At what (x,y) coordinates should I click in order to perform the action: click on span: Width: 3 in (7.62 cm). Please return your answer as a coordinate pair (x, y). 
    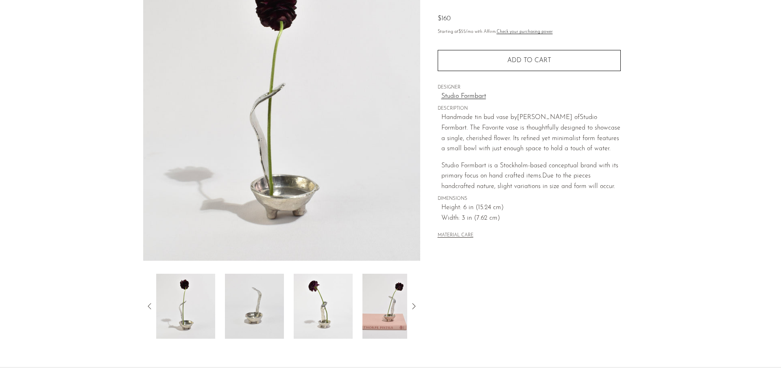
    Looking at the image, I should click on (531, 219).